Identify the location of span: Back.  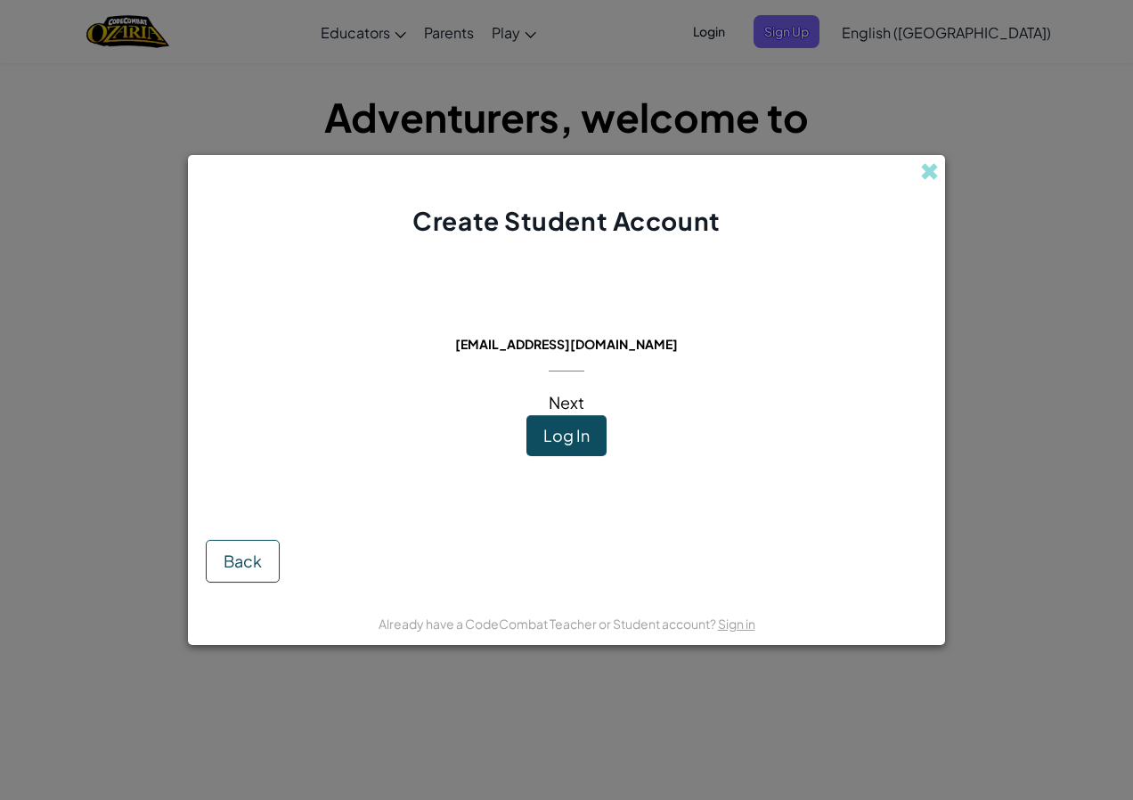
(242, 560).